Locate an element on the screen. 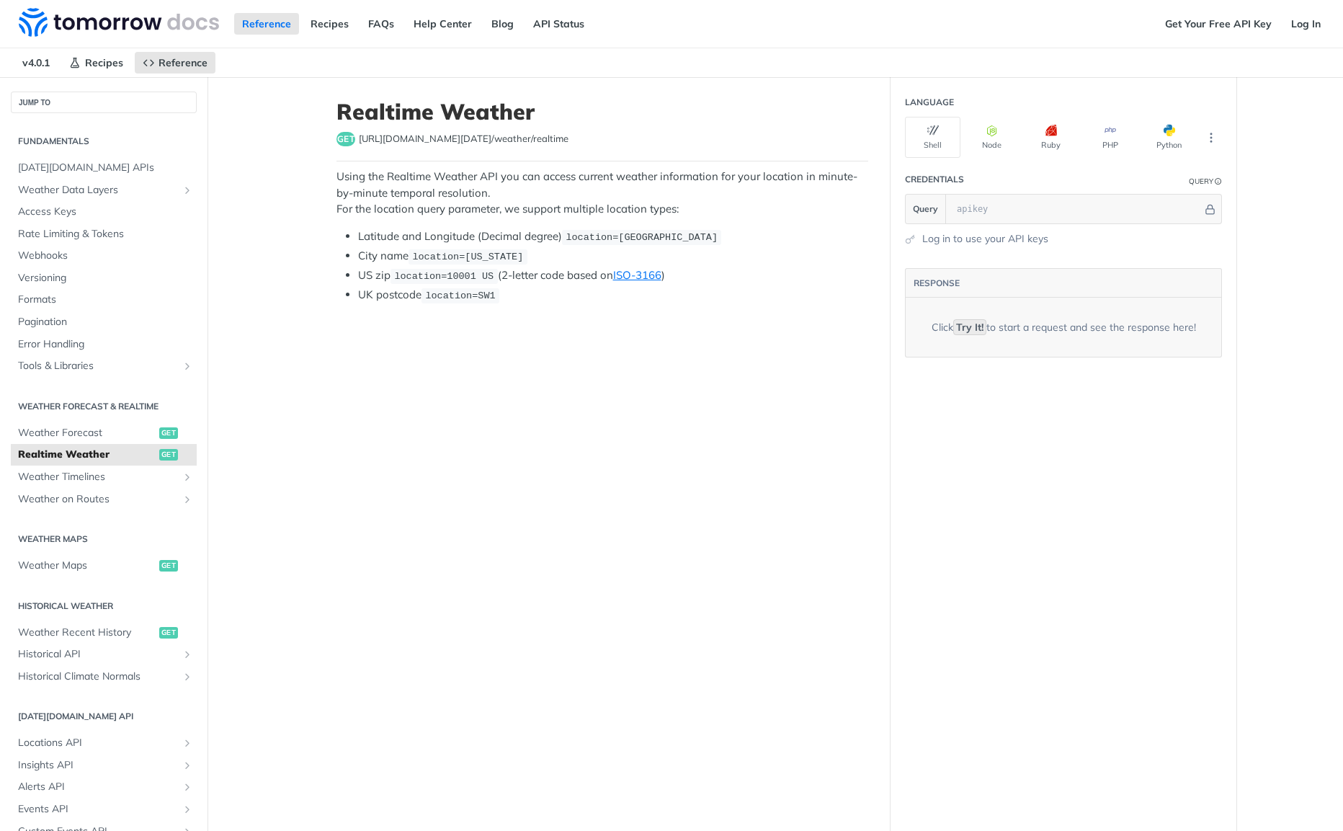 The image size is (1343, 831). a: Get Your Free API Key is located at coordinates (1218, 24).